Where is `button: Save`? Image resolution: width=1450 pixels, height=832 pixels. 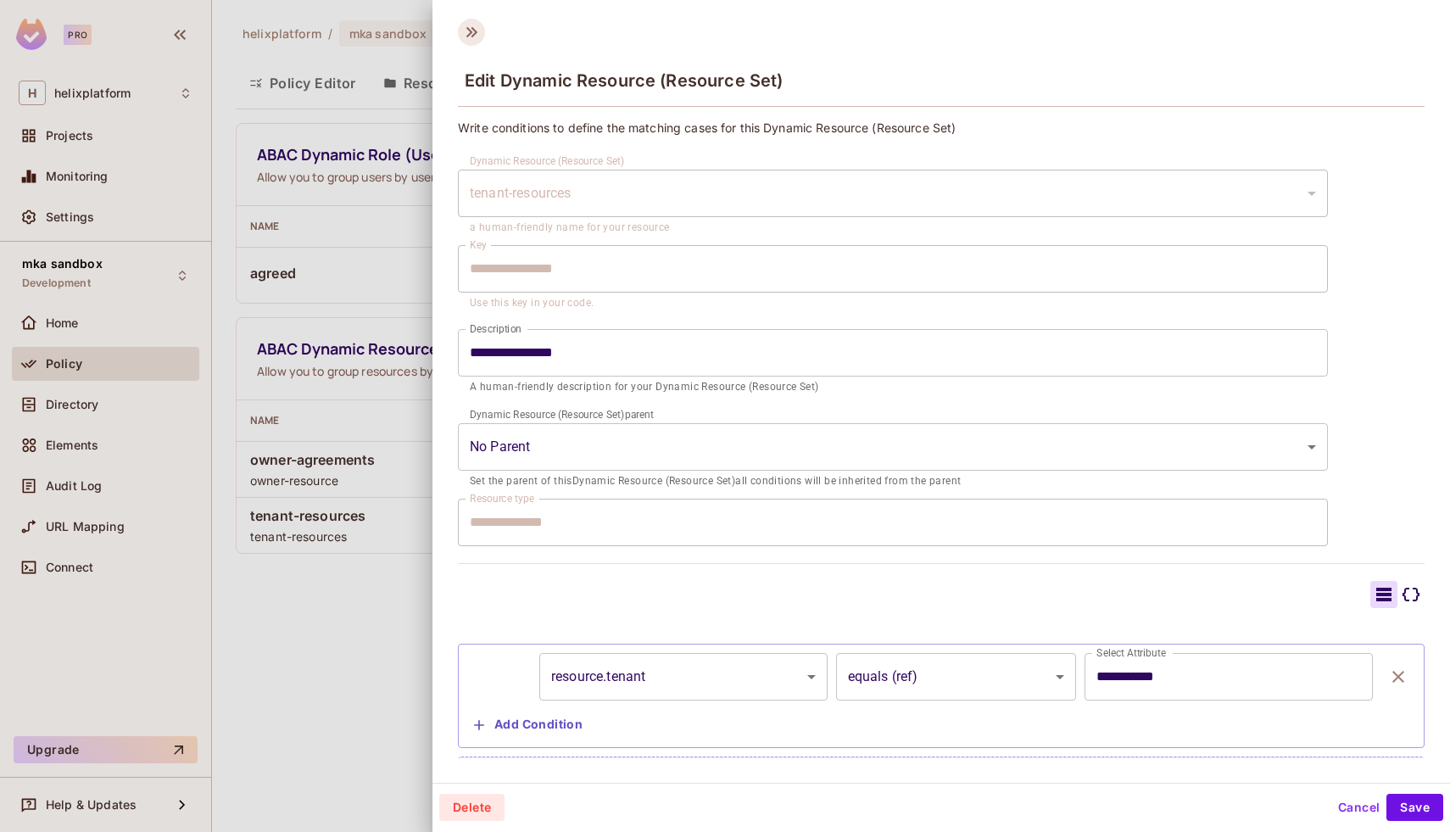
button: Save is located at coordinates (1415, 807).